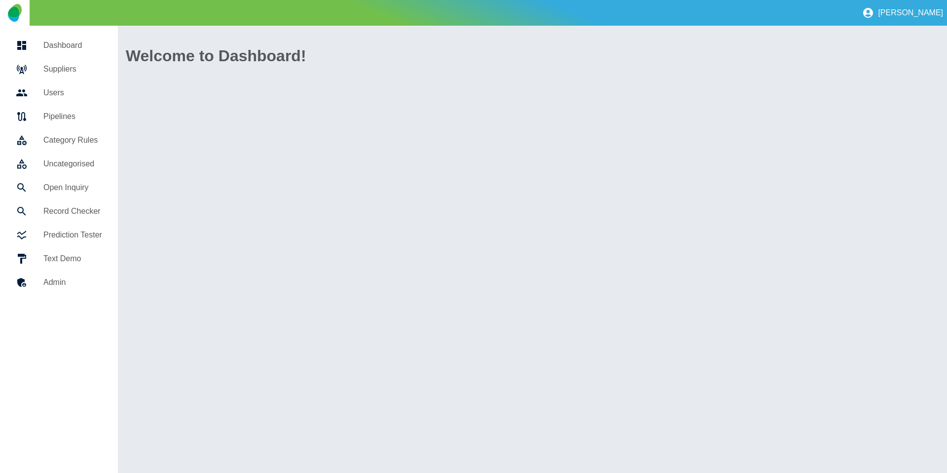 Image resolution: width=947 pixels, height=473 pixels. What do you see at coordinates (73, 259) in the screenshot?
I see `h5: Text Demo` at bounding box center [73, 259].